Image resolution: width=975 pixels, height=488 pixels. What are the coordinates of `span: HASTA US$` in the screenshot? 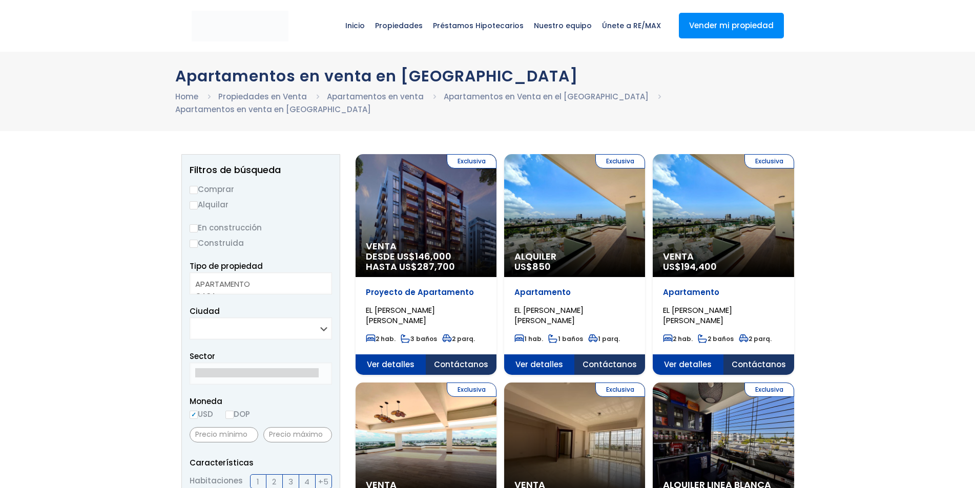 It's located at (426, 267).